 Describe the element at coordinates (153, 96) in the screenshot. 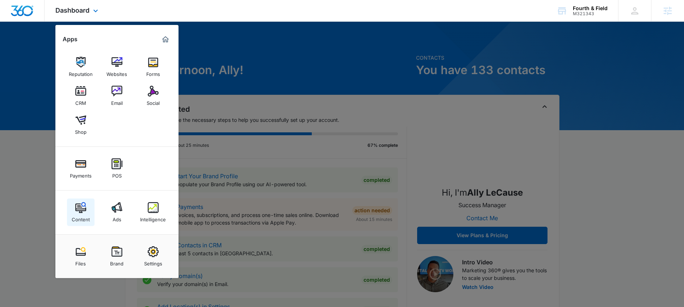

I see `a: Social` at that location.